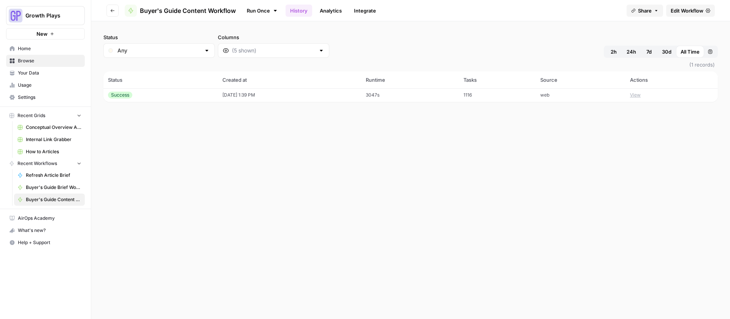 This screenshot has height=319, width=730. What do you see at coordinates (49, 242) in the screenshot?
I see `span: Help + Support` at bounding box center [49, 242].